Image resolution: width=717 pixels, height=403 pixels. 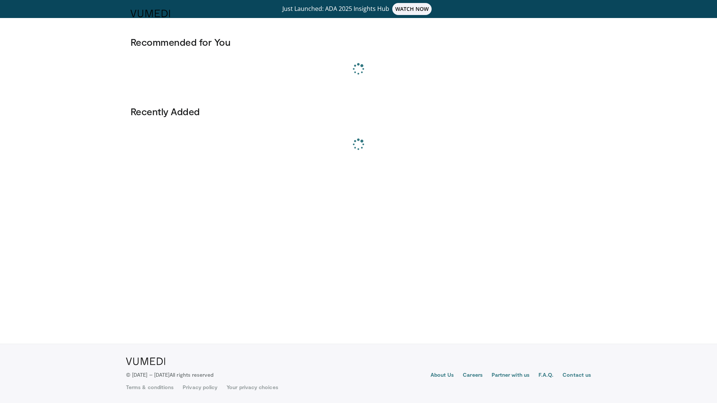 What do you see at coordinates (511, 376) in the screenshot?
I see `a: Partner with us` at bounding box center [511, 376].